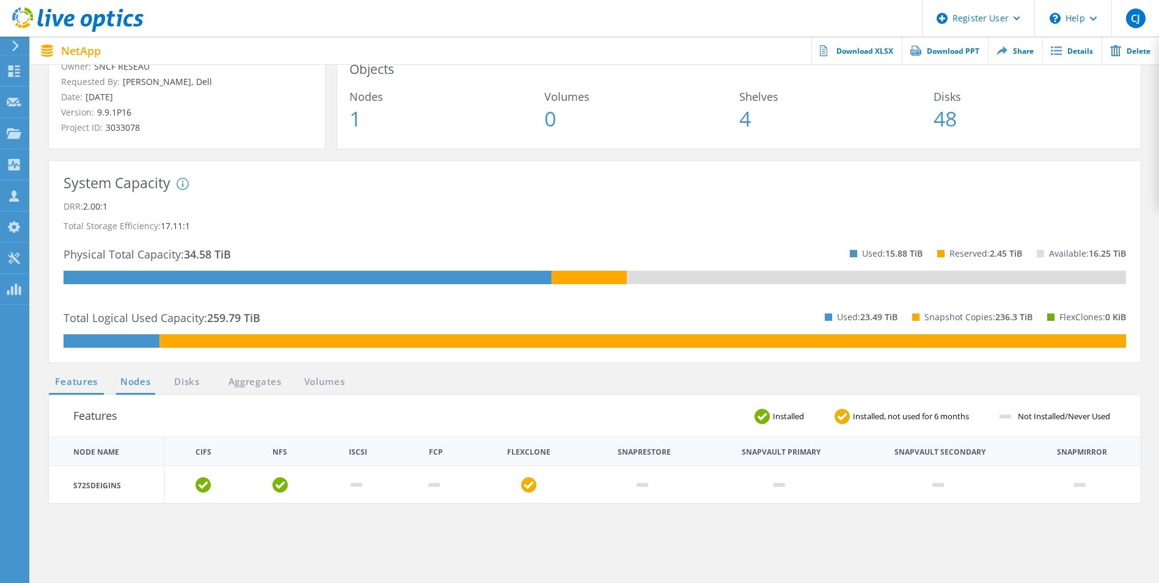 The height and width of the screenshot is (583, 1159). I want to click on a: Delete, so click(1130, 50).